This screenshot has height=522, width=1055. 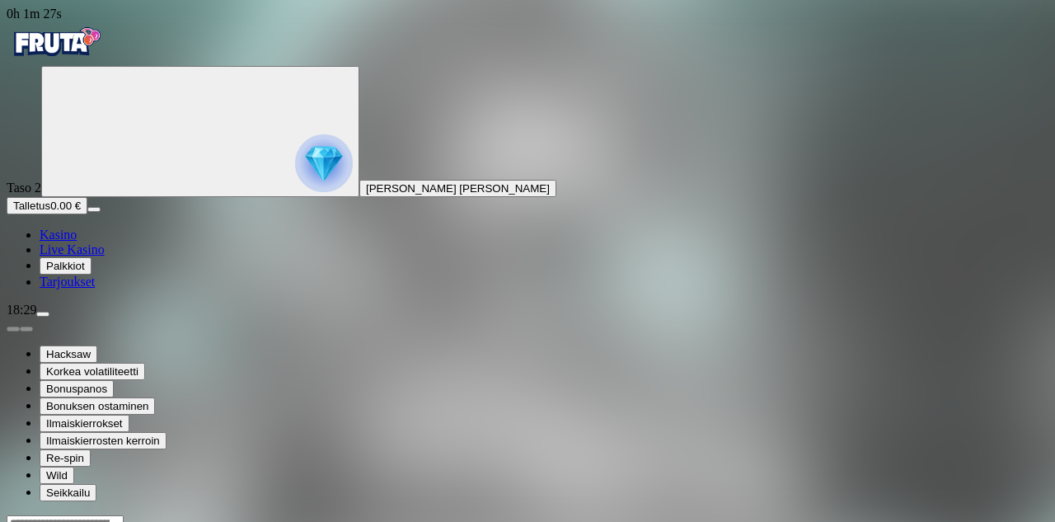 What do you see at coordinates (56, 42) in the screenshot?
I see `img: Fruta` at bounding box center [56, 42].